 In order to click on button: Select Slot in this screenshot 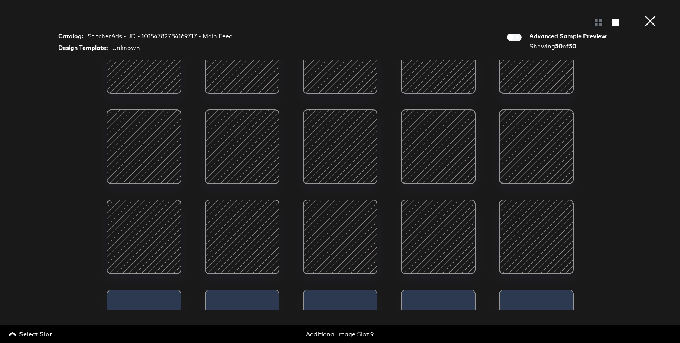, I will do `click(31, 334)`.